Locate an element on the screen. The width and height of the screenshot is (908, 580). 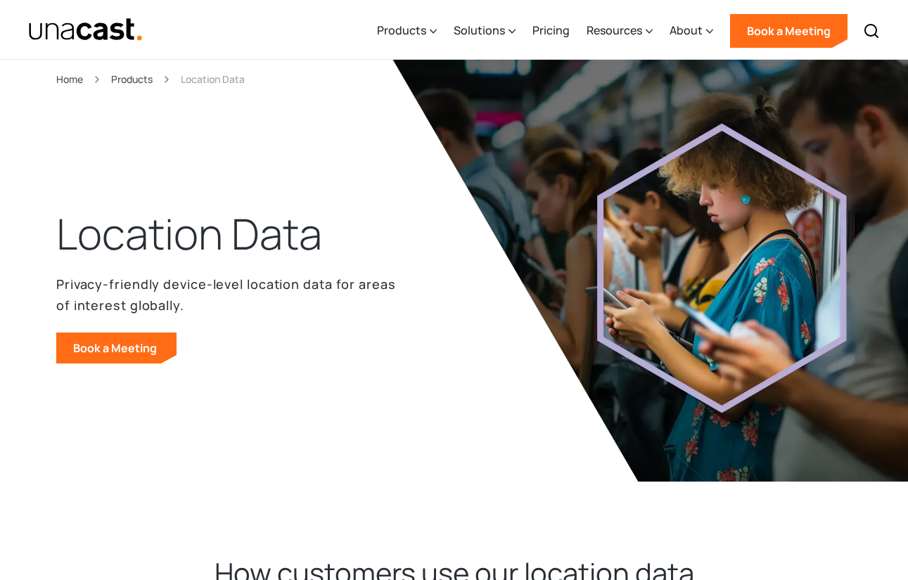
div: Home is located at coordinates (70, 79).